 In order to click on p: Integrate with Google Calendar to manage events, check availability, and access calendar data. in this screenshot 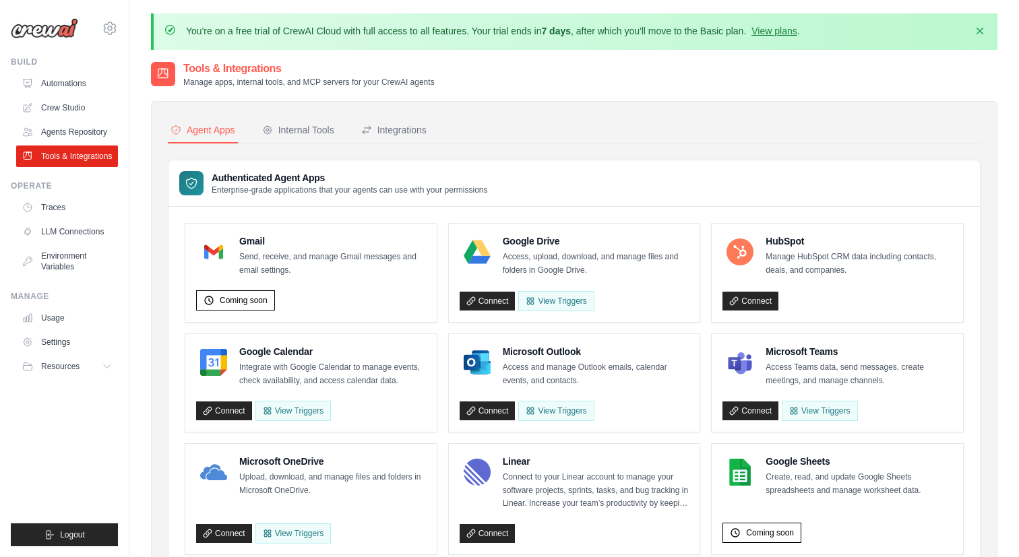, I will do `click(332, 374)`.